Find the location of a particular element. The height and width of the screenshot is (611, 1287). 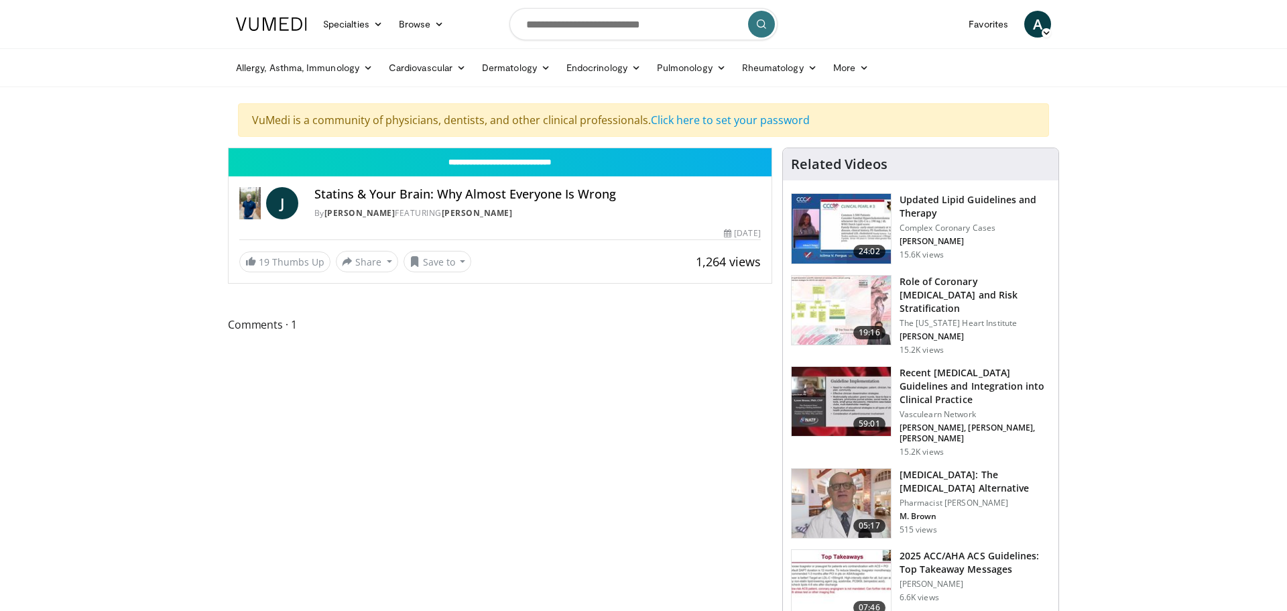

p: 515 views is located at coordinates (919, 530).